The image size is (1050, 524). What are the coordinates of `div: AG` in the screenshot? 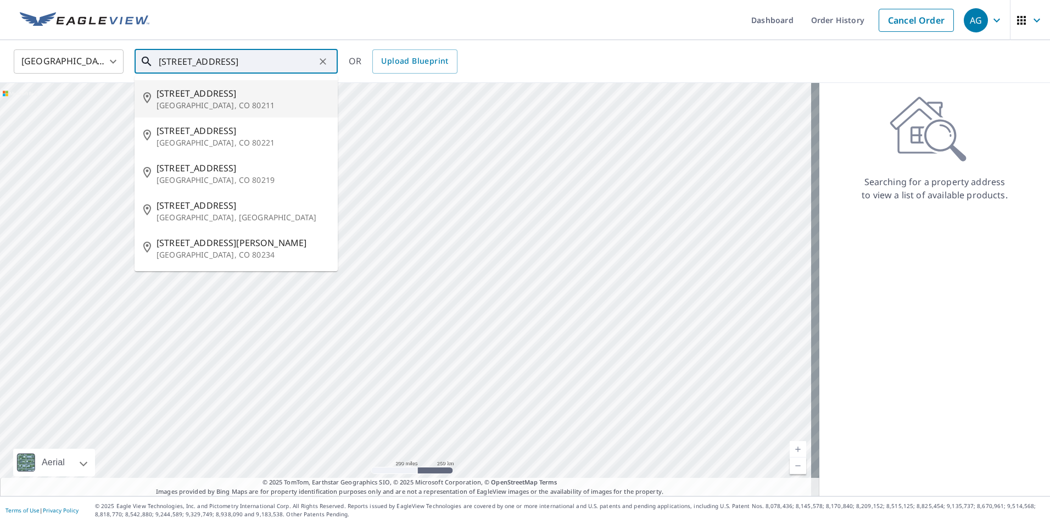 It's located at (976, 20).